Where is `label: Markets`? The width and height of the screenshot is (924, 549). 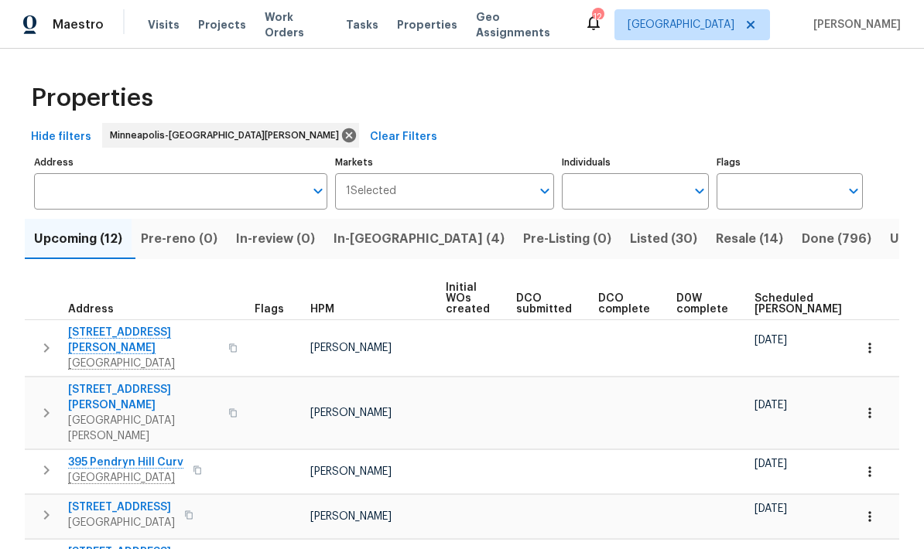 label: Markets is located at coordinates (445, 162).